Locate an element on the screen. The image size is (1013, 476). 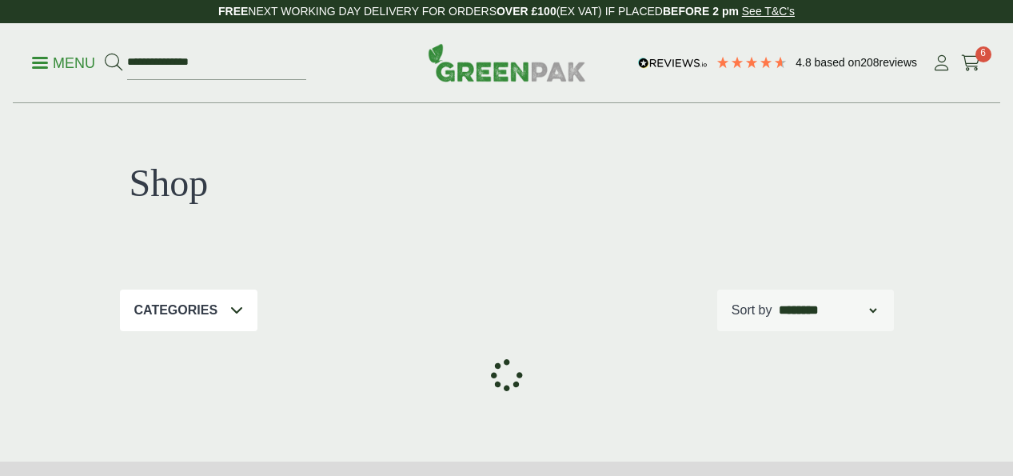
p: Categories is located at coordinates (176, 310).